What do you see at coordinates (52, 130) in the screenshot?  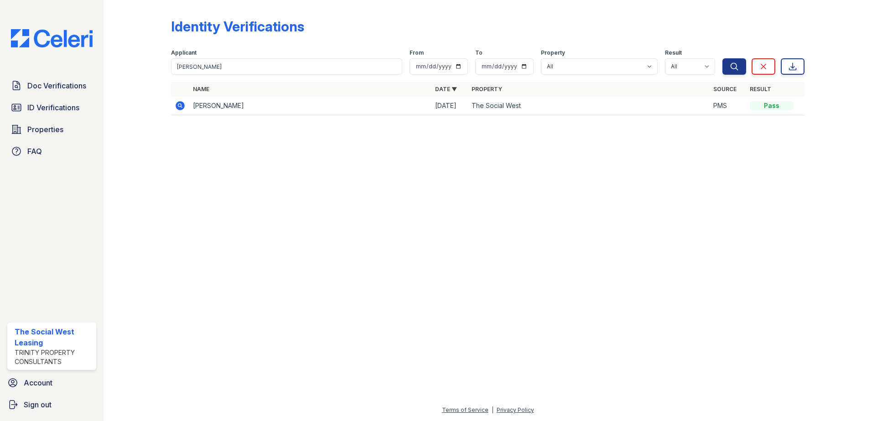 I see `a: Properties` at bounding box center [52, 130].